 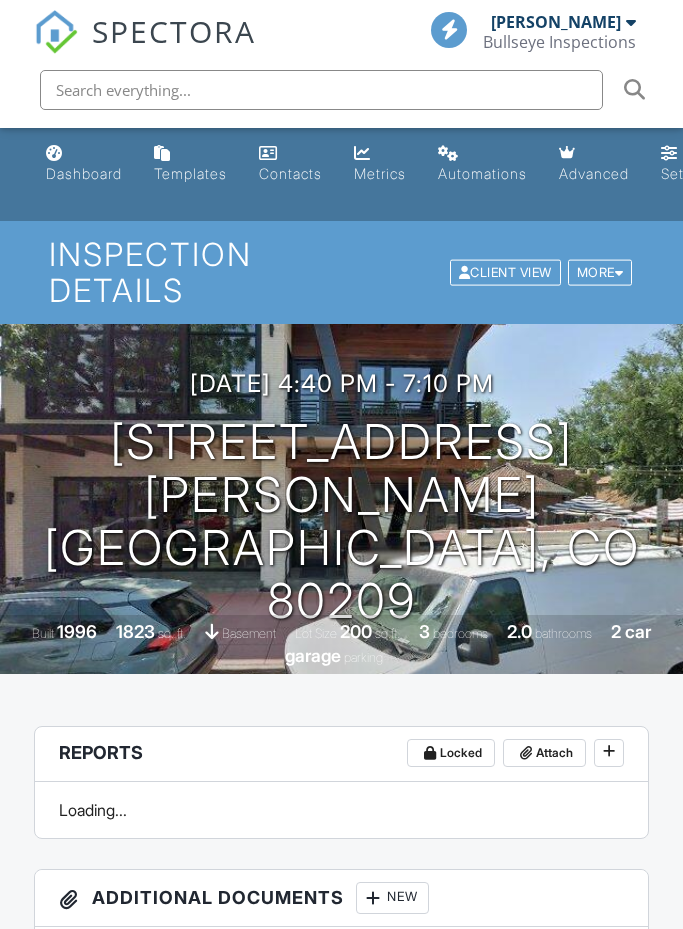 I want to click on div: Dashboard, so click(x=84, y=173).